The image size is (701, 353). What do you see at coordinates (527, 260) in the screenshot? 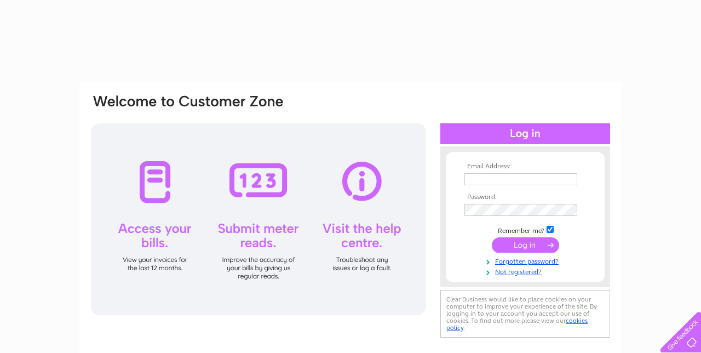
I see `a: Forgotten password?` at bounding box center [527, 260].